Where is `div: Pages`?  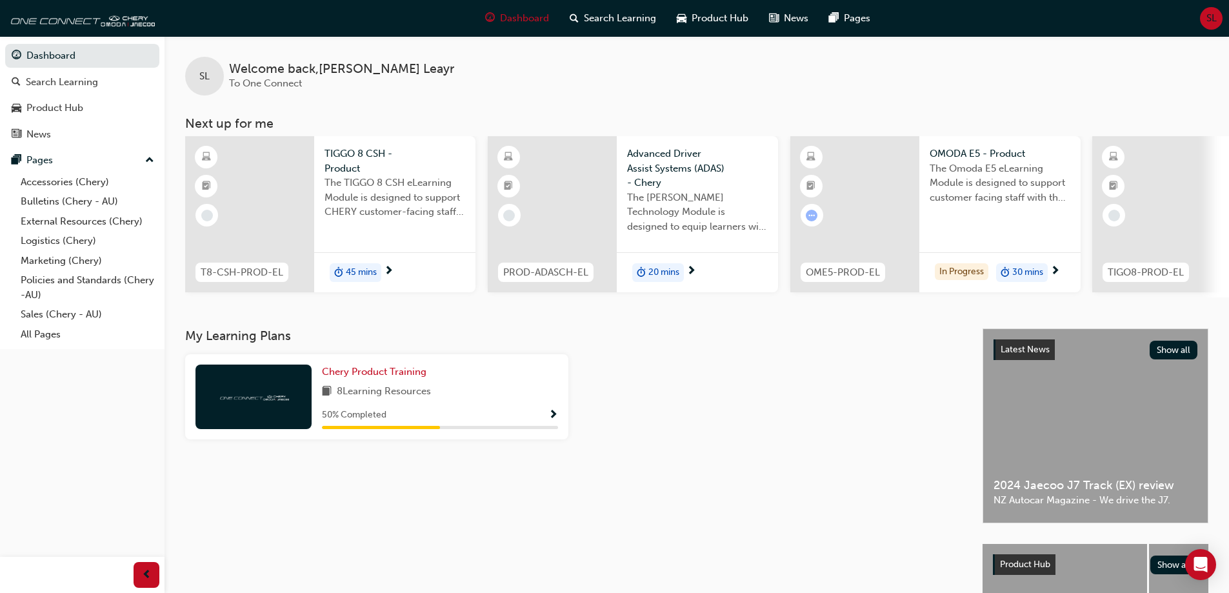
div: Pages is located at coordinates (39, 160).